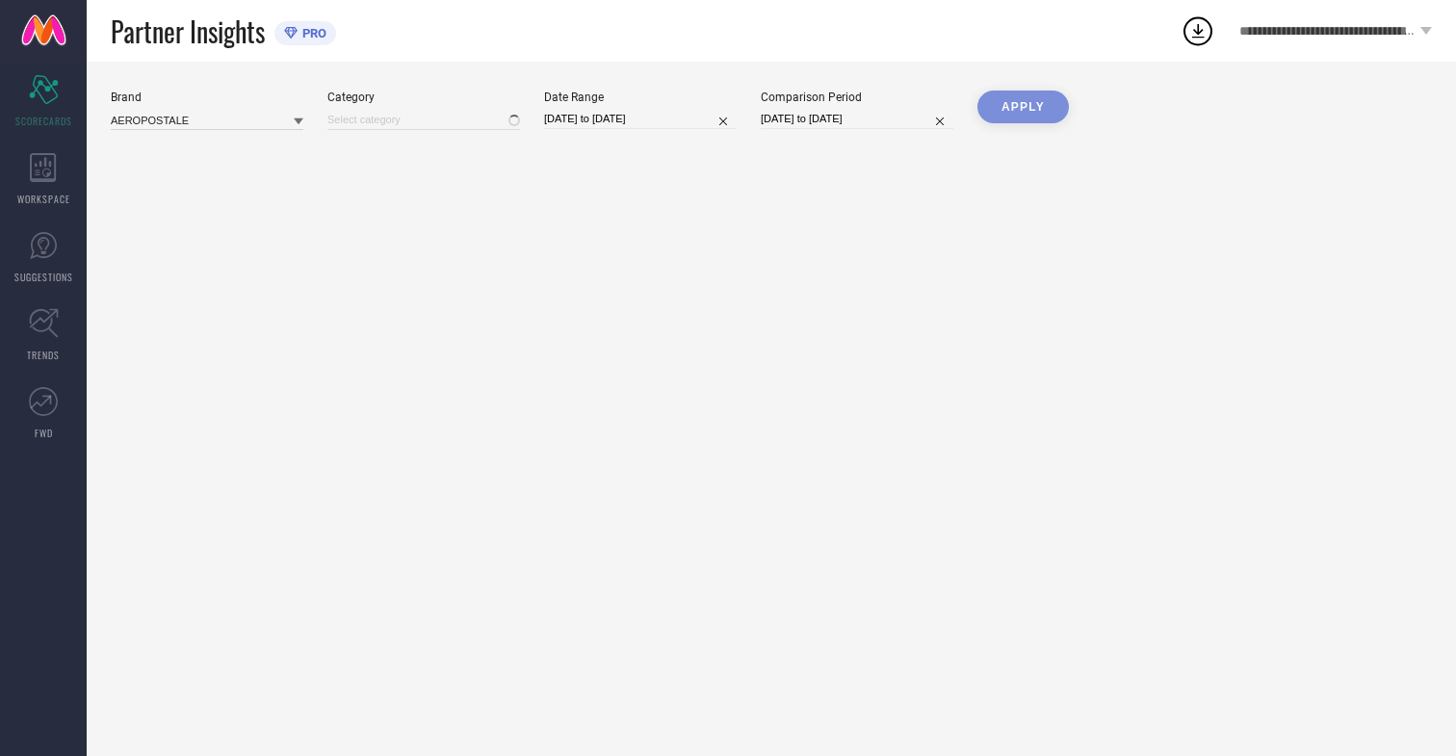 The image size is (1456, 756). What do you see at coordinates (207, 97) in the screenshot?
I see `div: Brand` at bounding box center [207, 97].